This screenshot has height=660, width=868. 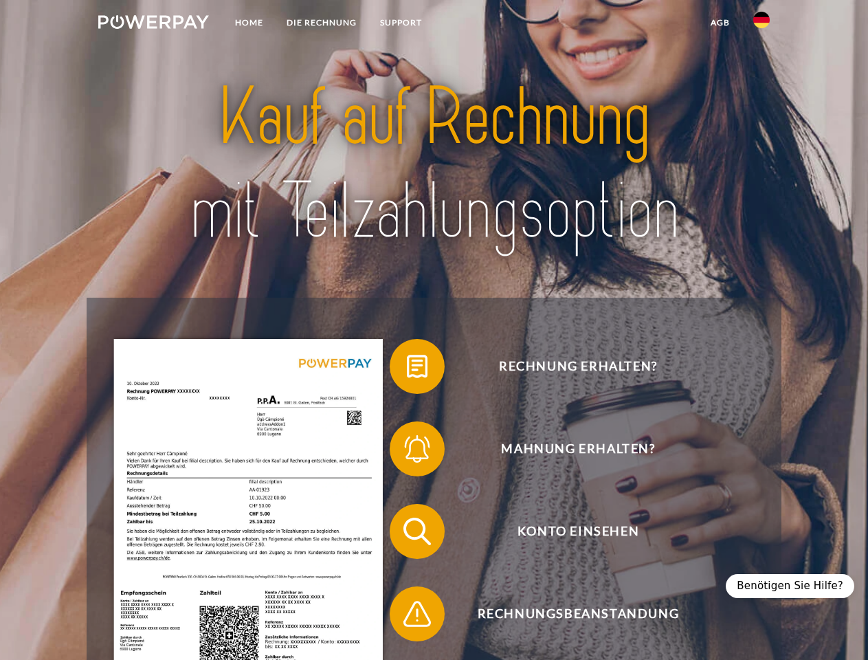 I want to click on a: Home, so click(x=249, y=23).